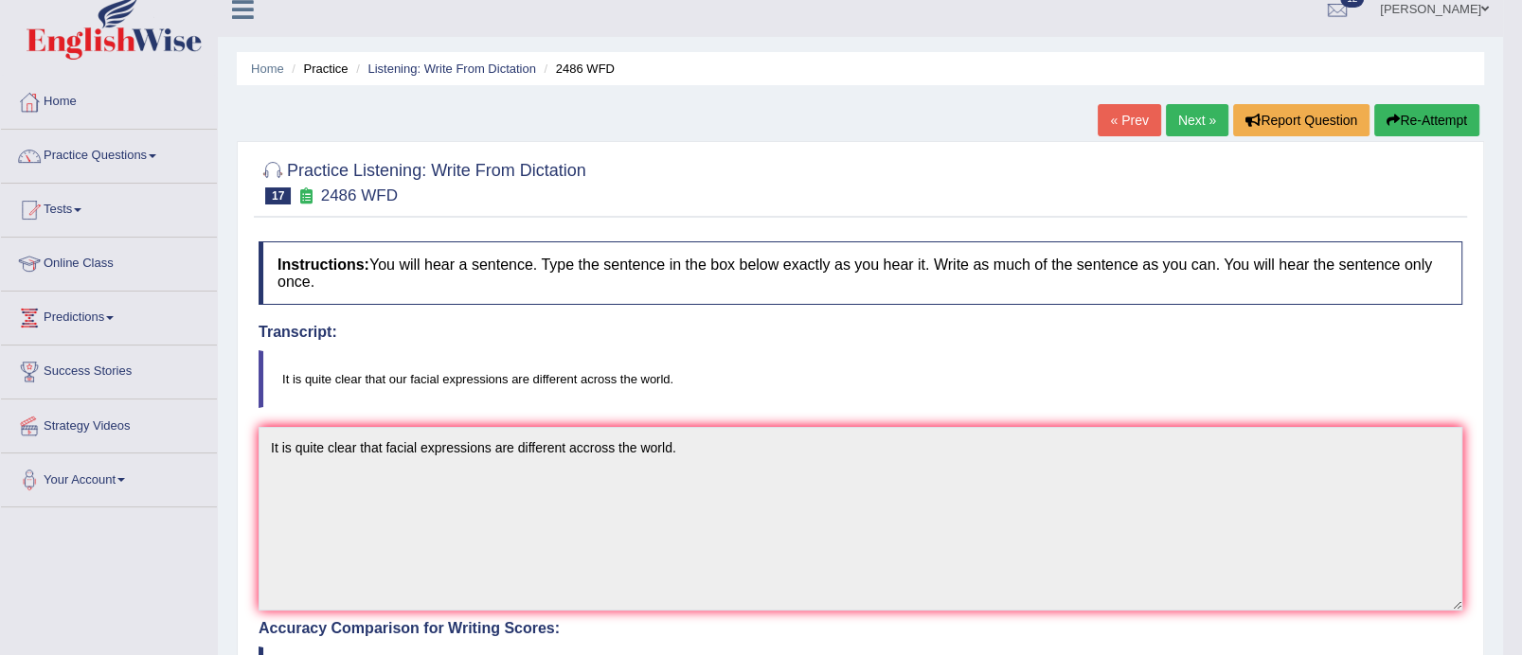 The width and height of the screenshot is (1522, 655). I want to click on a: Tests, so click(109, 207).